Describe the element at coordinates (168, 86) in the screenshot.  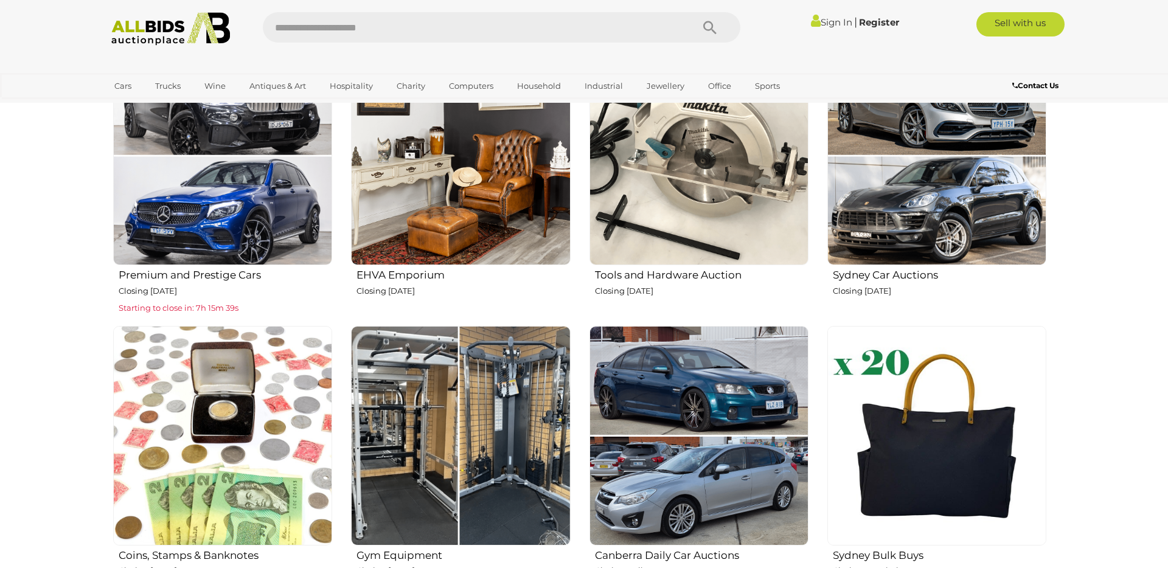
I see `a: Trucks` at that location.